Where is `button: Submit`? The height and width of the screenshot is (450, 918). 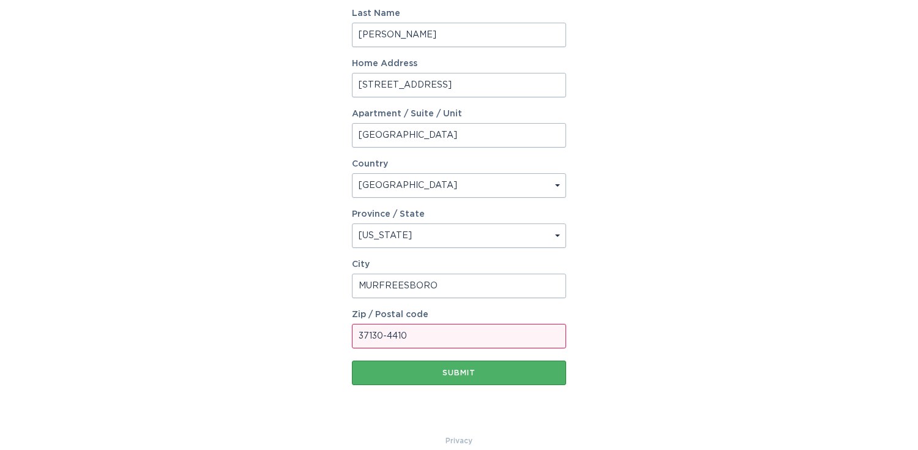
button: Submit is located at coordinates (459, 373).